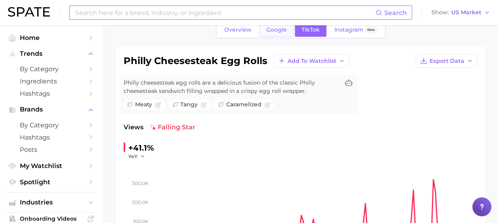 The width and height of the screenshot is (498, 223). I want to click on a: Overview, so click(237, 30).